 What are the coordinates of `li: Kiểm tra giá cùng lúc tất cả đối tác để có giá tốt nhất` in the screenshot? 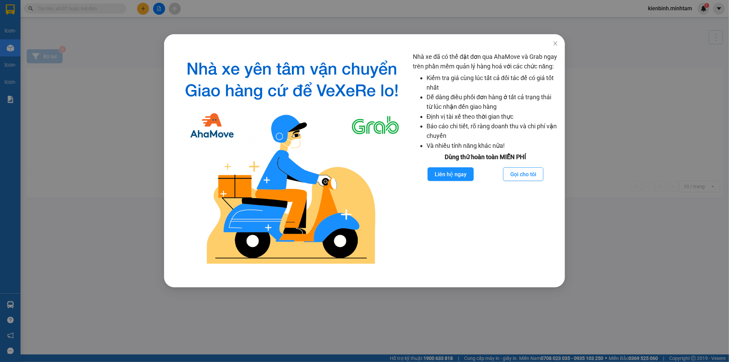 It's located at (492, 83).